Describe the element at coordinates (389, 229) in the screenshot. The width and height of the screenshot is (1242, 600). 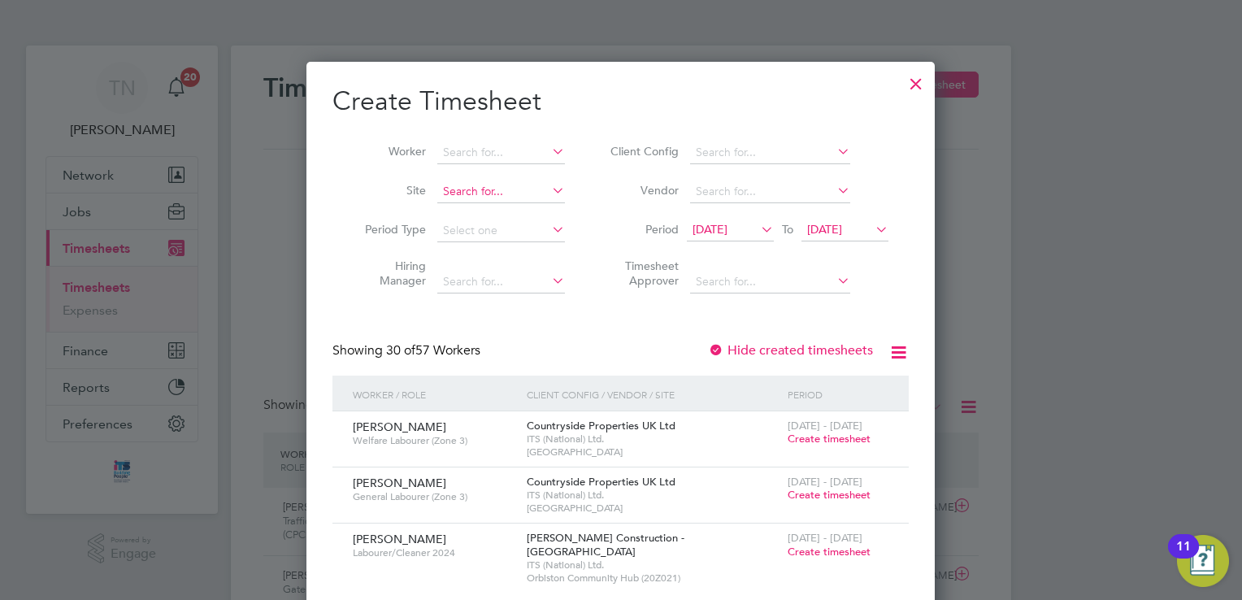
I see `label: Period Type` at that location.